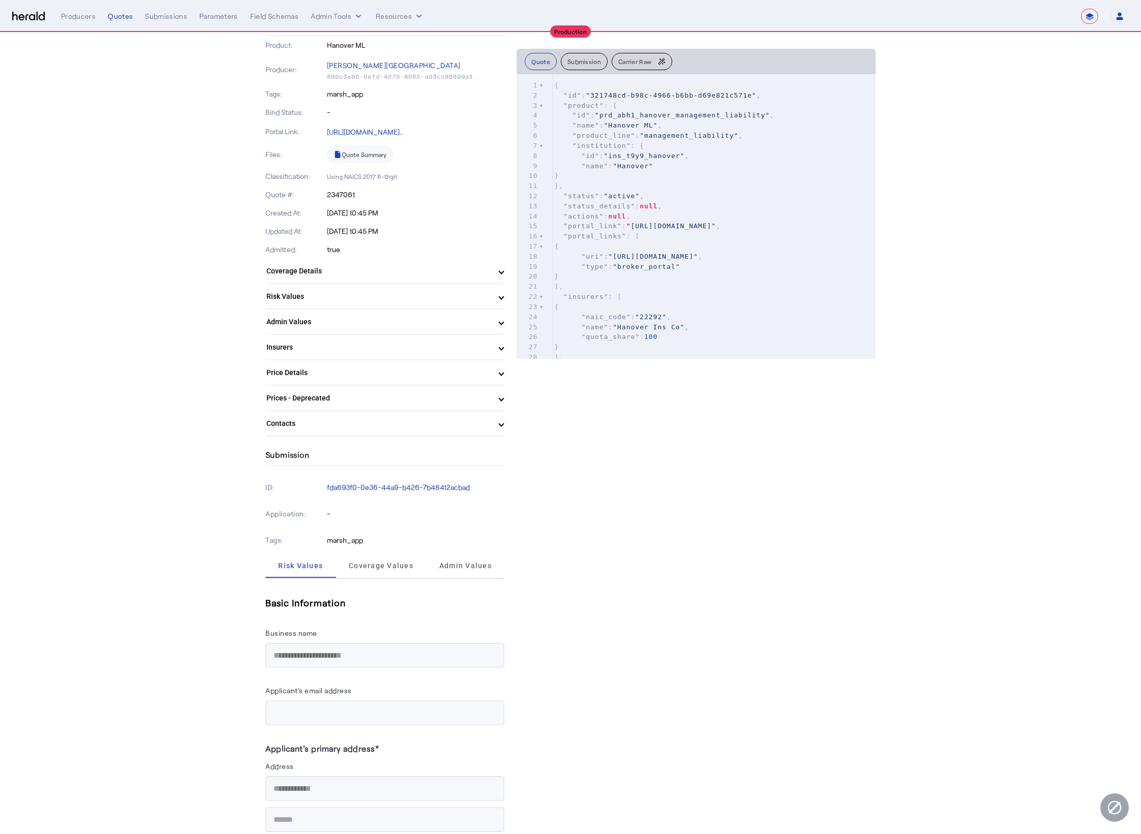 This screenshot has height=834, width=1141. What do you see at coordinates (595, 236) in the screenshot?
I see `span: "portal_links"` at bounding box center [595, 236].